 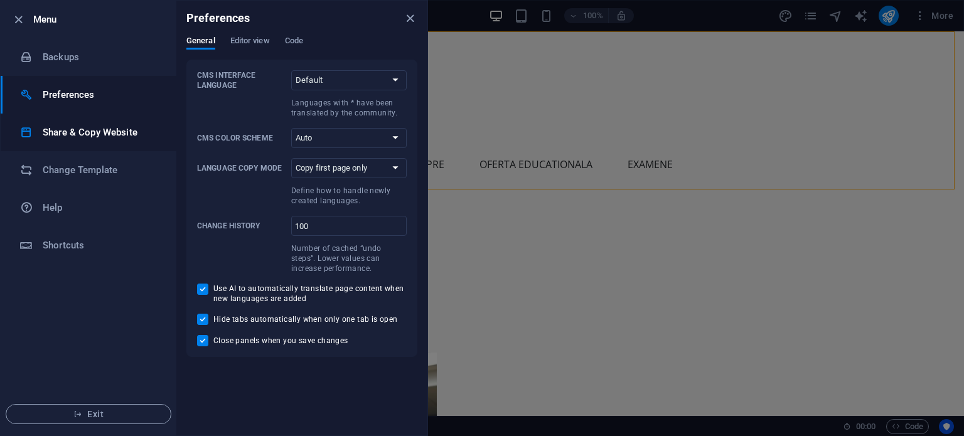 What do you see at coordinates (242, 80) in the screenshot?
I see `p: CMS Interface Language` at bounding box center [242, 80].